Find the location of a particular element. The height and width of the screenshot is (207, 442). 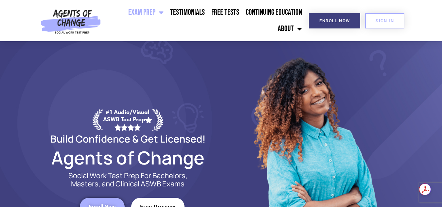

span: SIGN IN is located at coordinates (385, 21).